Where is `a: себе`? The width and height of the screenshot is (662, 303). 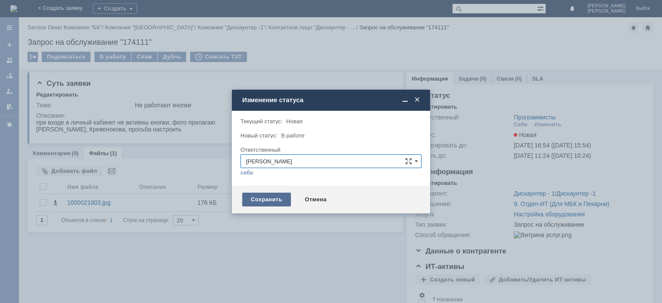 a: себе is located at coordinates (247, 173).